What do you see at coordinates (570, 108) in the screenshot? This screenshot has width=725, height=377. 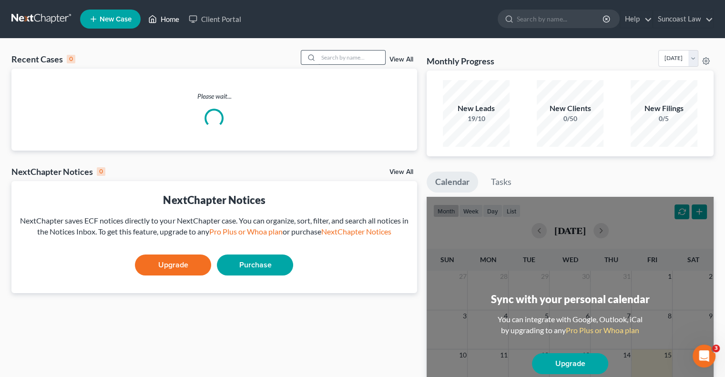 I see `div: New Clients` at bounding box center [570, 108].